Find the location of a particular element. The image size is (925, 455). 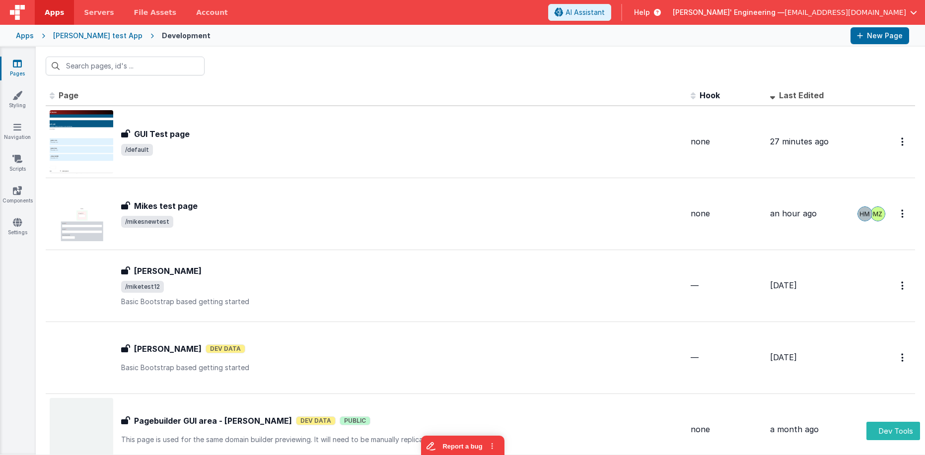

img: 1b65a3e5e498230d1b9478315fee565b is located at coordinates (865, 214).